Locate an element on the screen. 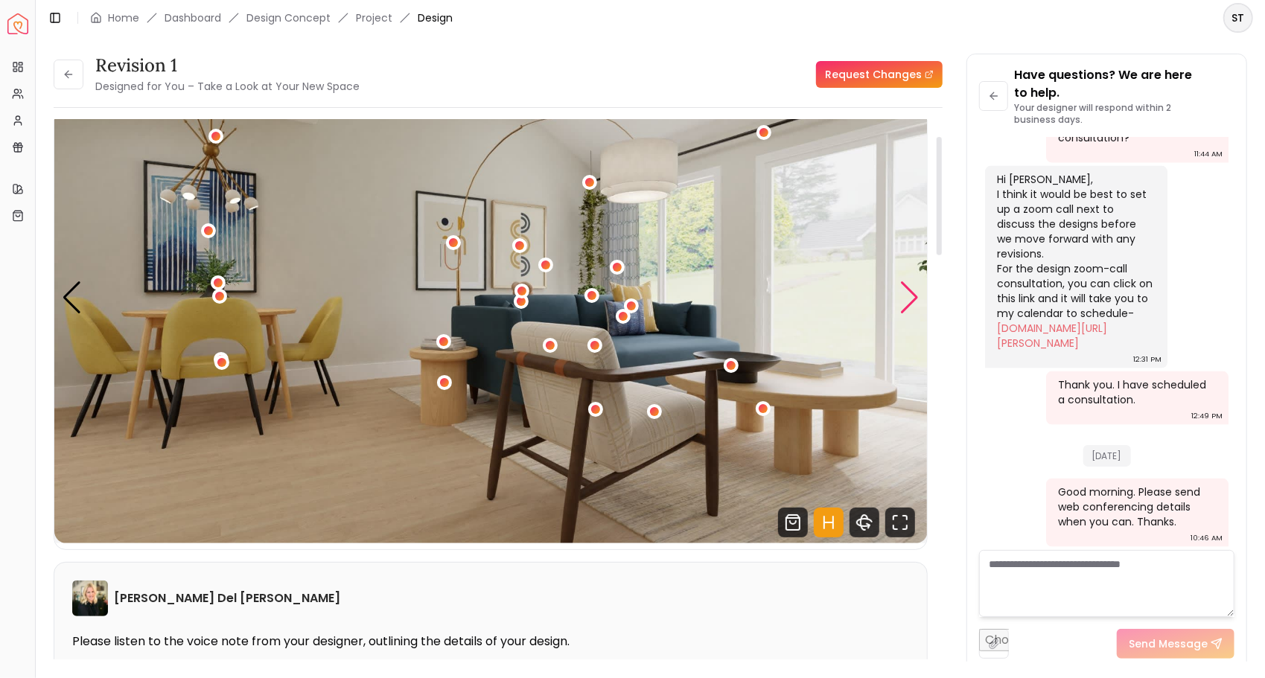 Image resolution: width=1265 pixels, height=678 pixels. div: Next slide is located at coordinates (909, 298).